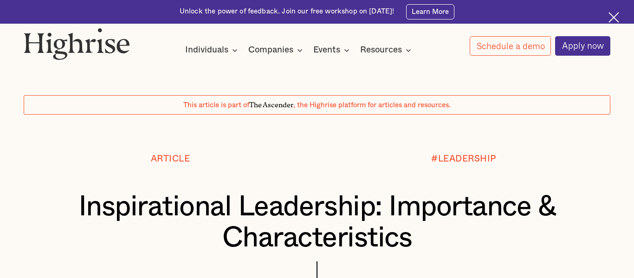 This screenshot has width=634, height=278. What do you see at coordinates (77, 44) in the screenshot?
I see `img: Highrise logo` at bounding box center [77, 44].